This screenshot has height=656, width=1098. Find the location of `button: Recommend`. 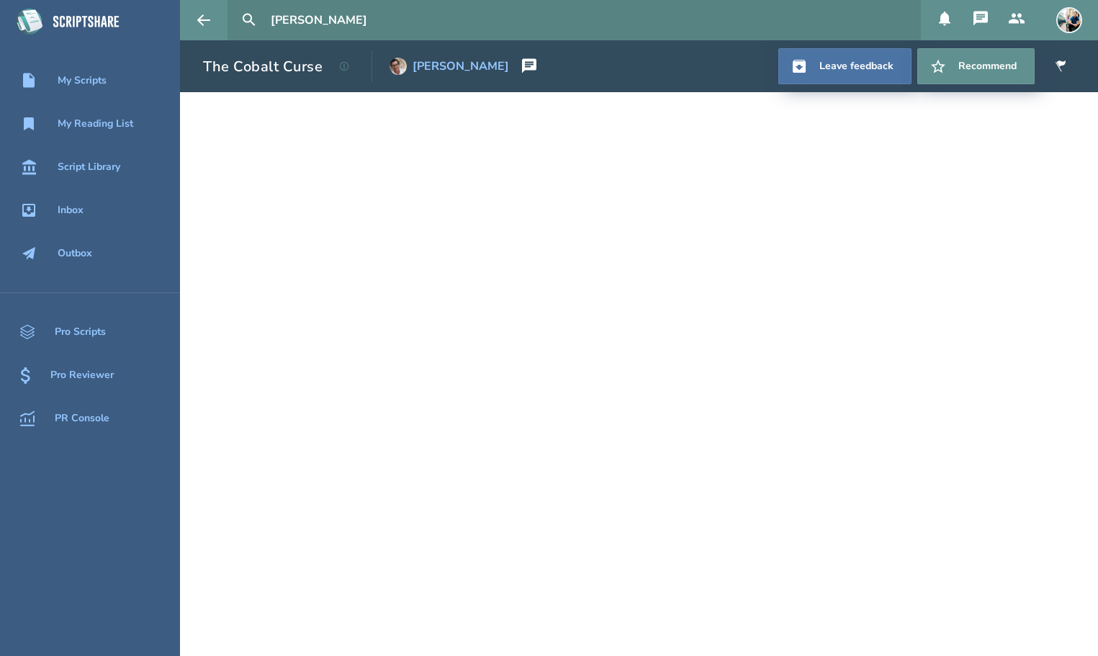

button: Recommend is located at coordinates (976, 66).